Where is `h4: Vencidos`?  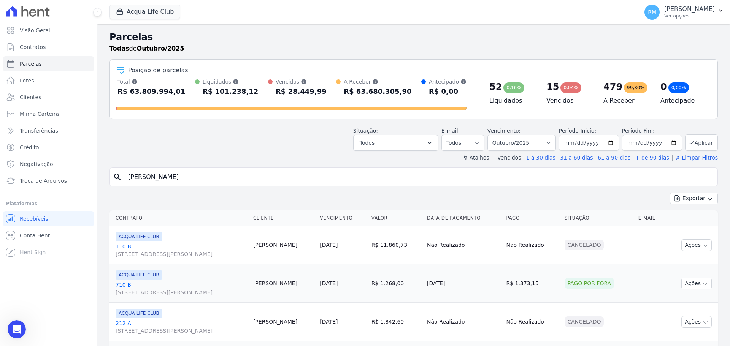
h4: Vencidos is located at coordinates (569, 101).